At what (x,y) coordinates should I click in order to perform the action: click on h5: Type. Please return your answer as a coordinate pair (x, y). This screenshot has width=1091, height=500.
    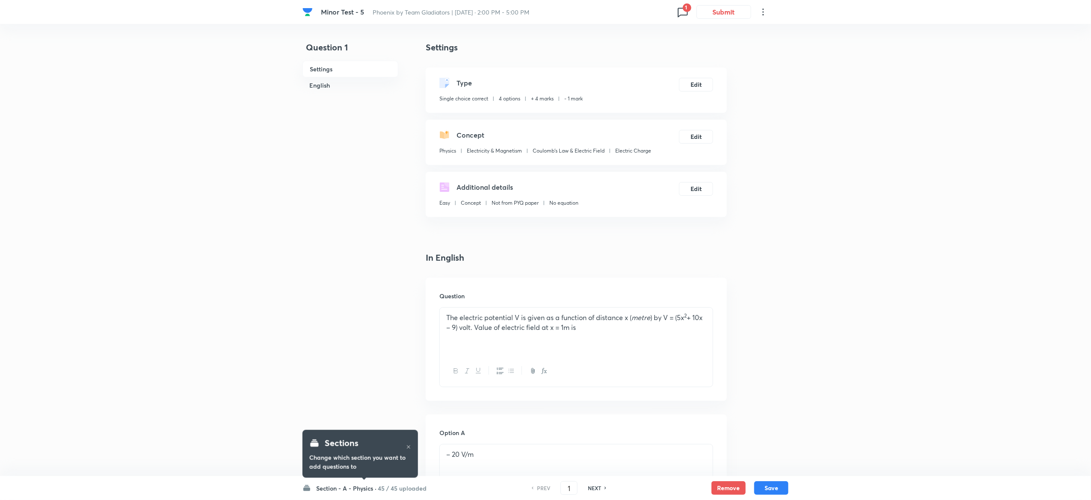
    Looking at the image, I should click on (464, 83).